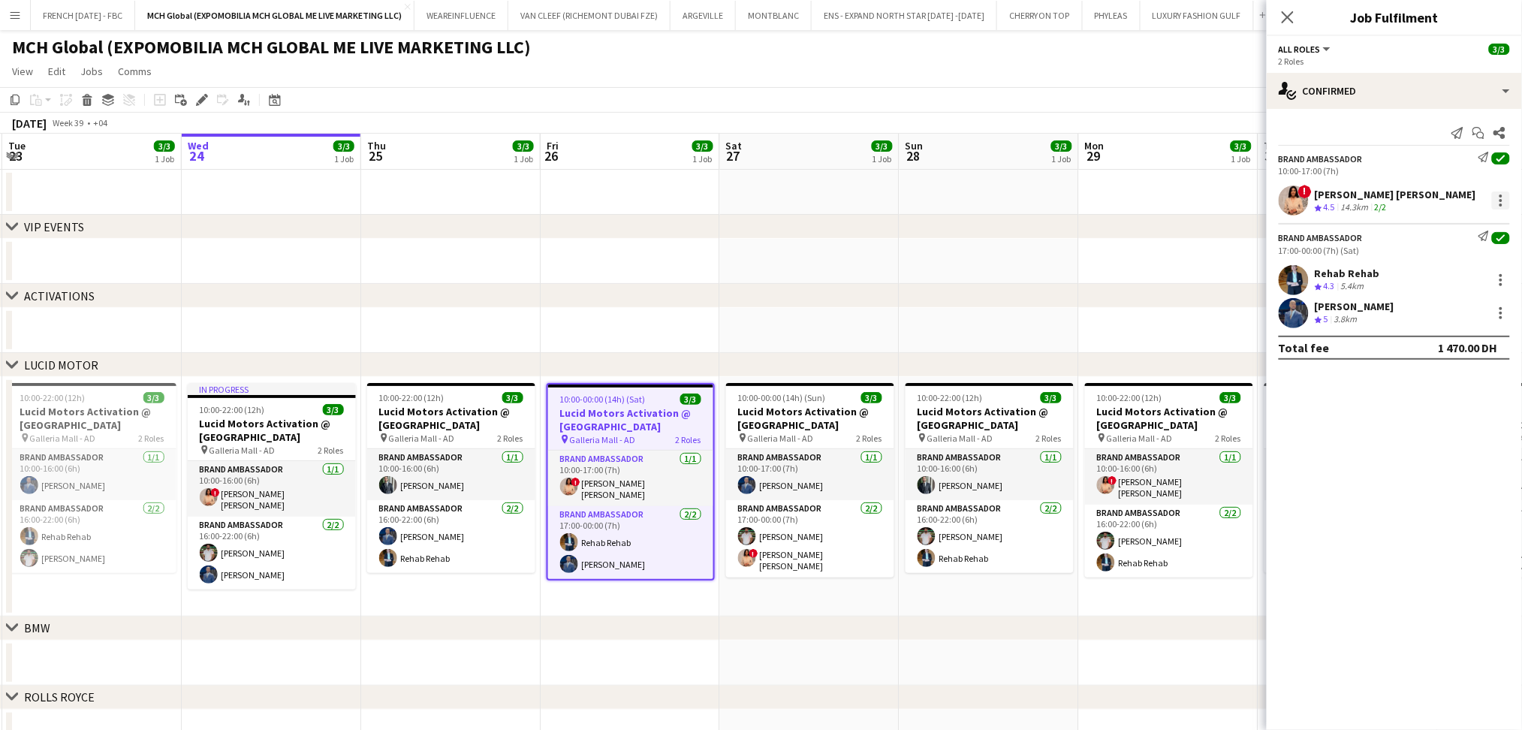 This screenshot has height=730, width=1522. Describe the element at coordinates (461, 15) in the screenshot. I see `button: WEAREINFLUENCE` at that location.